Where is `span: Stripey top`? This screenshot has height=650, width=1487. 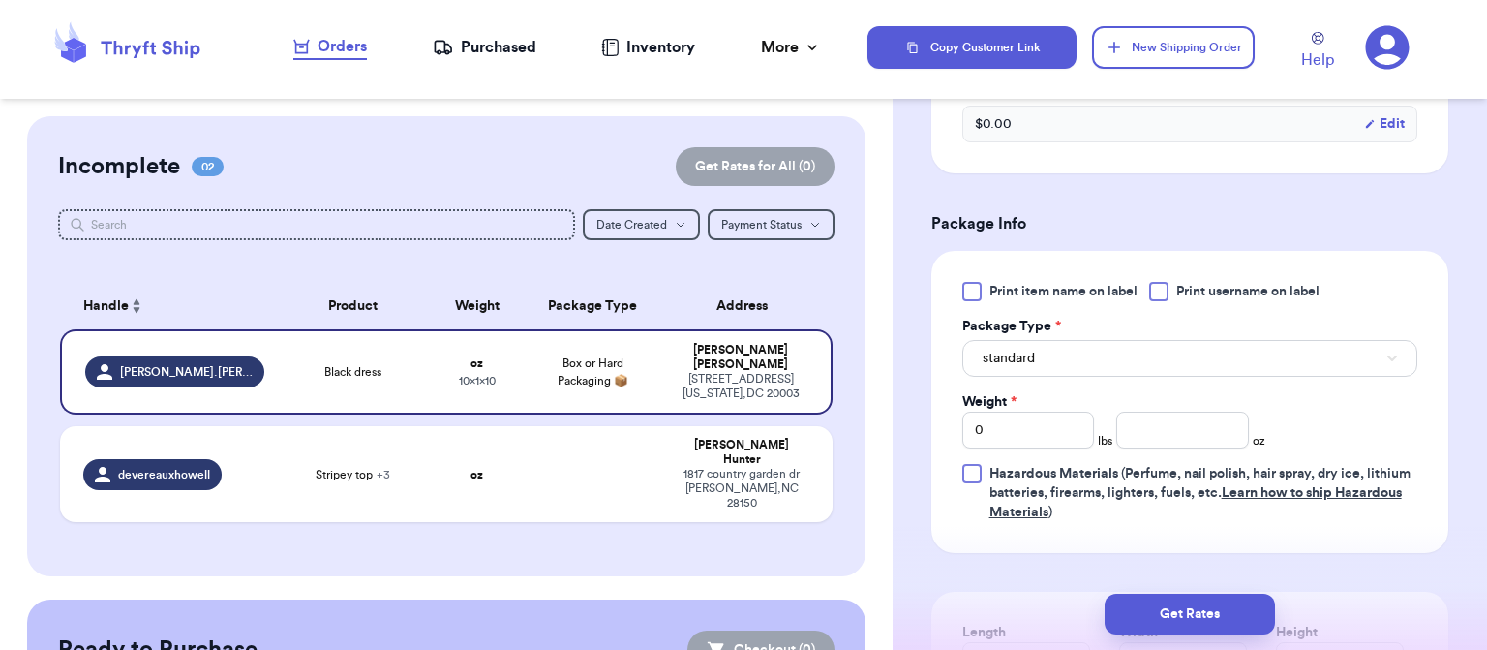
span: Stripey top is located at coordinates (352, 474).